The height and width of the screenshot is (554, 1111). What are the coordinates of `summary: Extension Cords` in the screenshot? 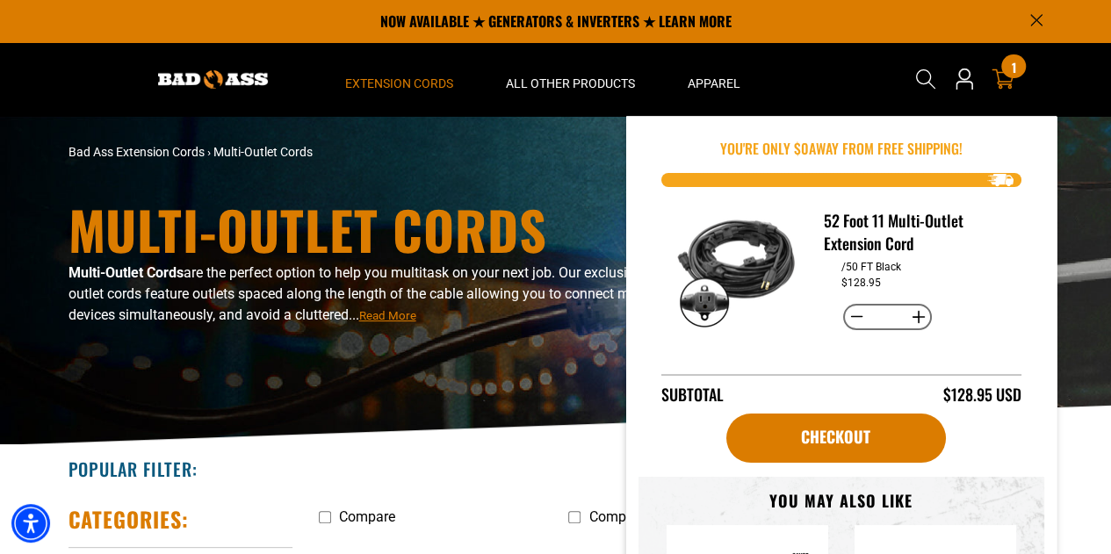 It's located at (399, 79).